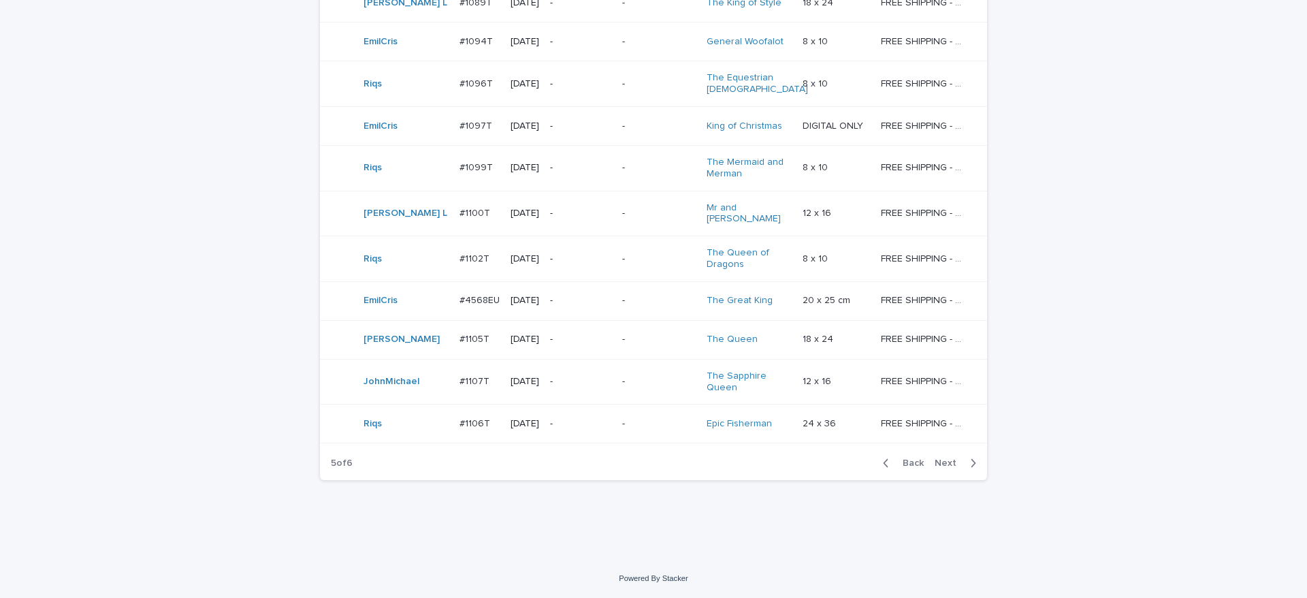 Image resolution: width=1307 pixels, height=598 pixels. Describe the element at coordinates (958, 463) in the screenshot. I see `button: Next` at that location.